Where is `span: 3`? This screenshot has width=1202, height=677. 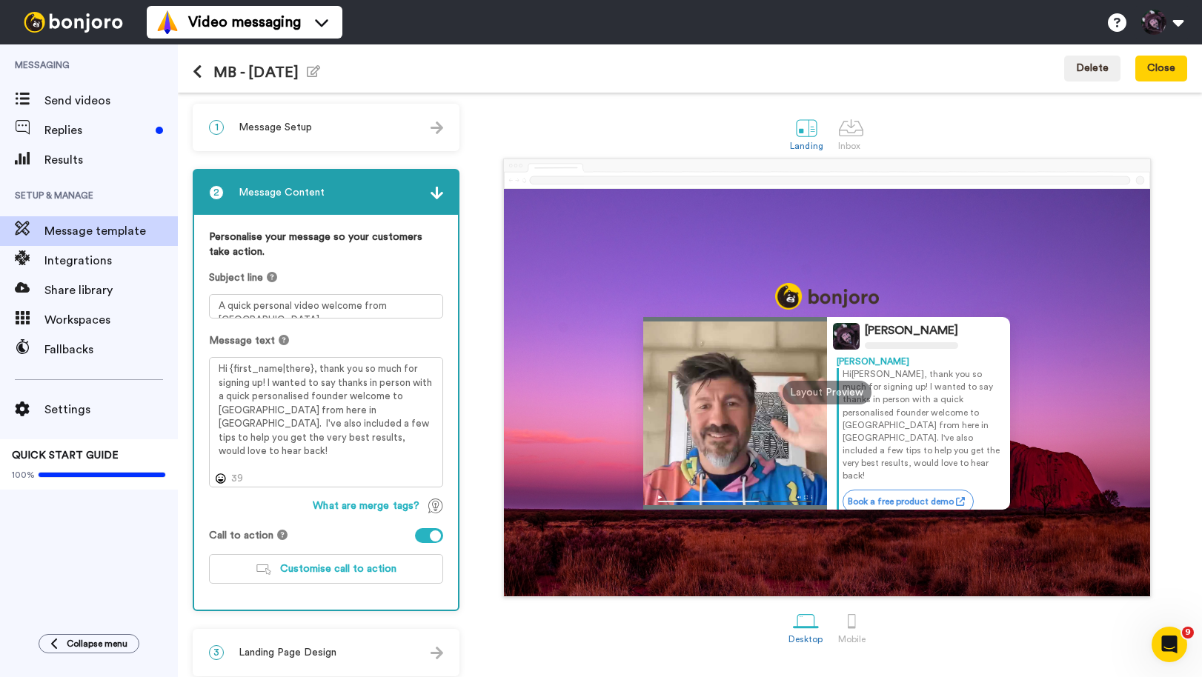 span: 3 is located at coordinates (216, 653).